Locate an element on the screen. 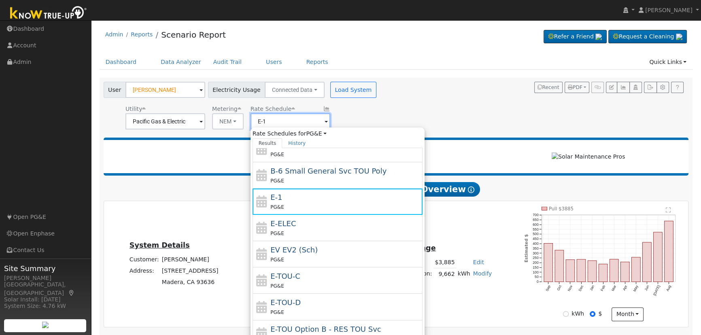  button: NEM is located at coordinates (228, 121).